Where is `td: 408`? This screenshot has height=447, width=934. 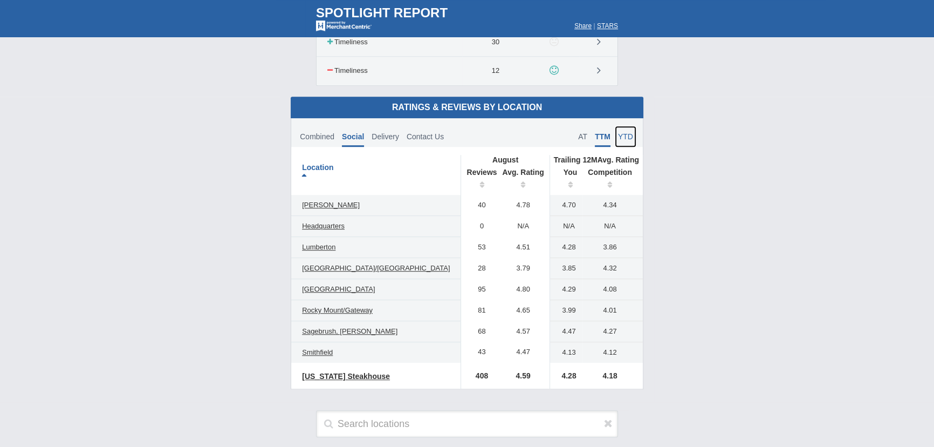 td: 408 is located at coordinates (479, 376).